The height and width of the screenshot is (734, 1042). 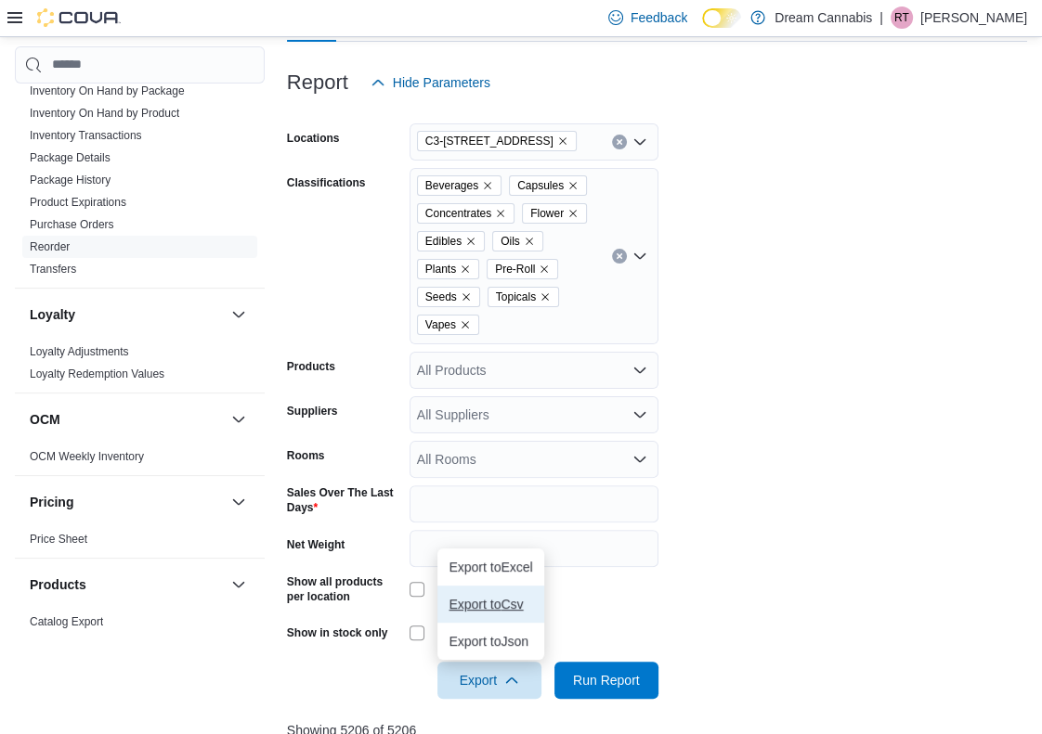 I want to click on button: Run Report, so click(x=606, y=681).